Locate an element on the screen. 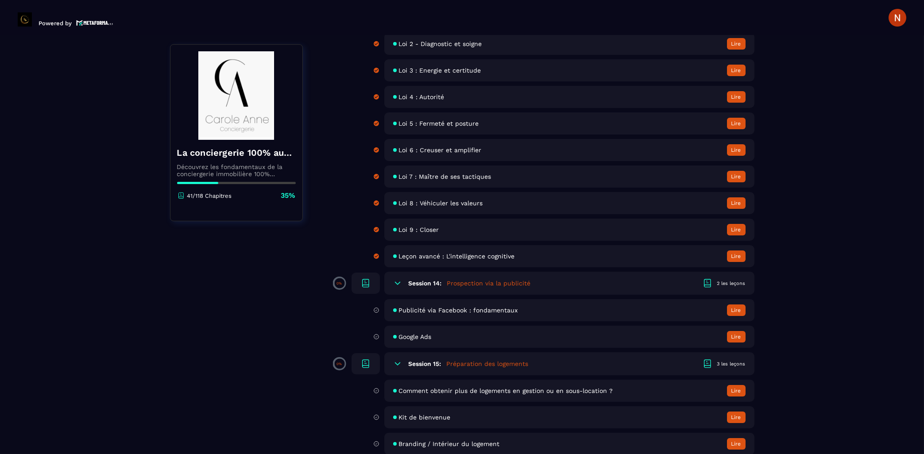 The height and width of the screenshot is (454, 924). h6: Session 14: is located at coordinates (425, 283).